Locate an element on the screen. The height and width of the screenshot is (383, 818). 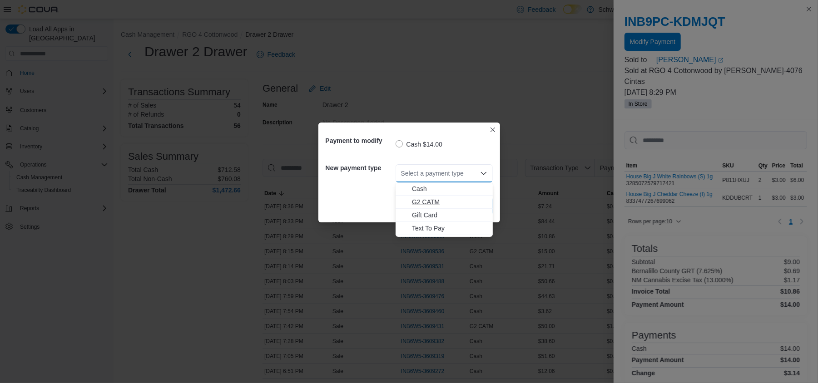
h5: Payment to modify is located at coordinates (360, 141).